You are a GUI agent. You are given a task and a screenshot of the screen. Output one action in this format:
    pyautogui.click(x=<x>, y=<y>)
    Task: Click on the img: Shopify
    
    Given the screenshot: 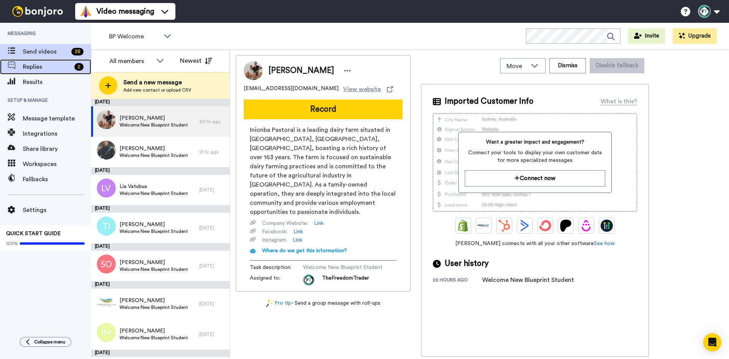 What is the action you would take?
    pyautogui.click(x=463, y=225)
    